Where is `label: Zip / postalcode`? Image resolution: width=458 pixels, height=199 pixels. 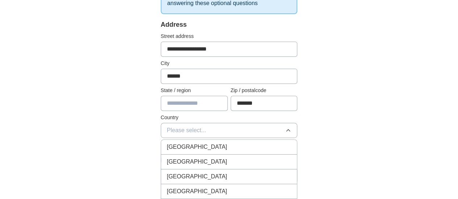
label: Zip / postalcode is located at coordinates (264, 90).